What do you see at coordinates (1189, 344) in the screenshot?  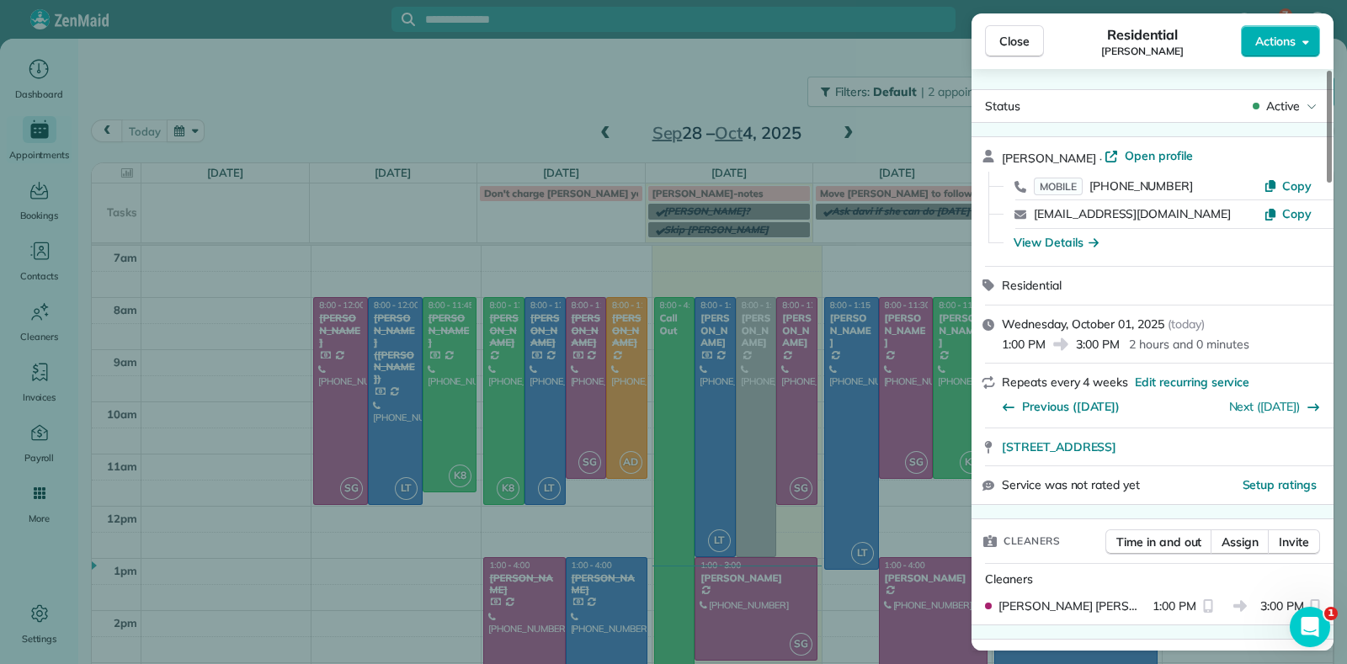 I see `p: 2 hours and 0 minutes` at bounding box center [1189, 344].